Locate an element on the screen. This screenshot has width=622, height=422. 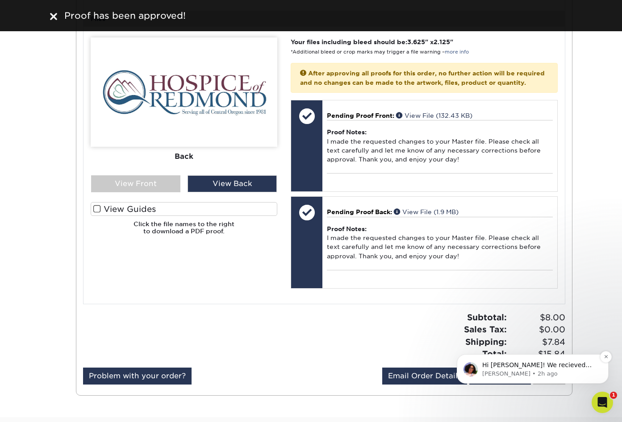
small: *Additional bleed or crop marks may trigger a file warning – is located at coordinates (379, 52).